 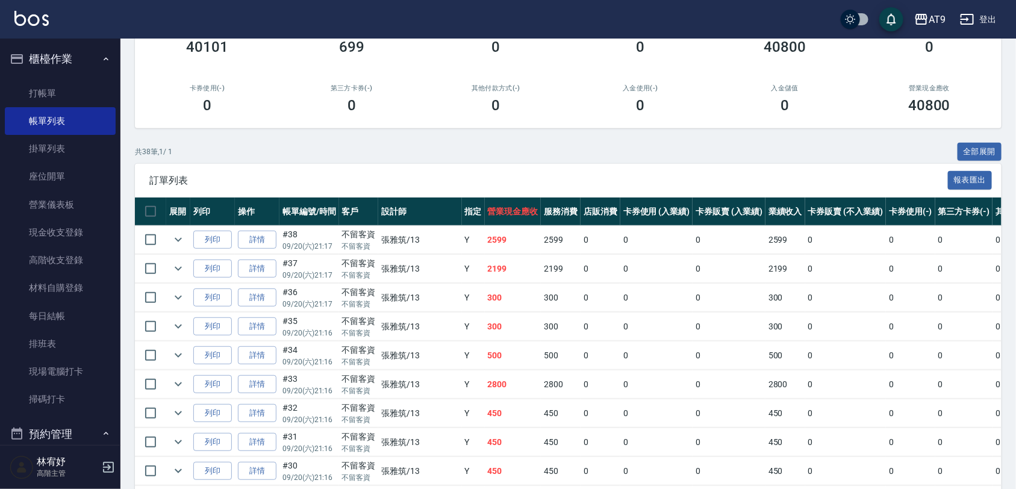 I want to click on h2: 第三方卡券(-), so click(x=352, y=88).